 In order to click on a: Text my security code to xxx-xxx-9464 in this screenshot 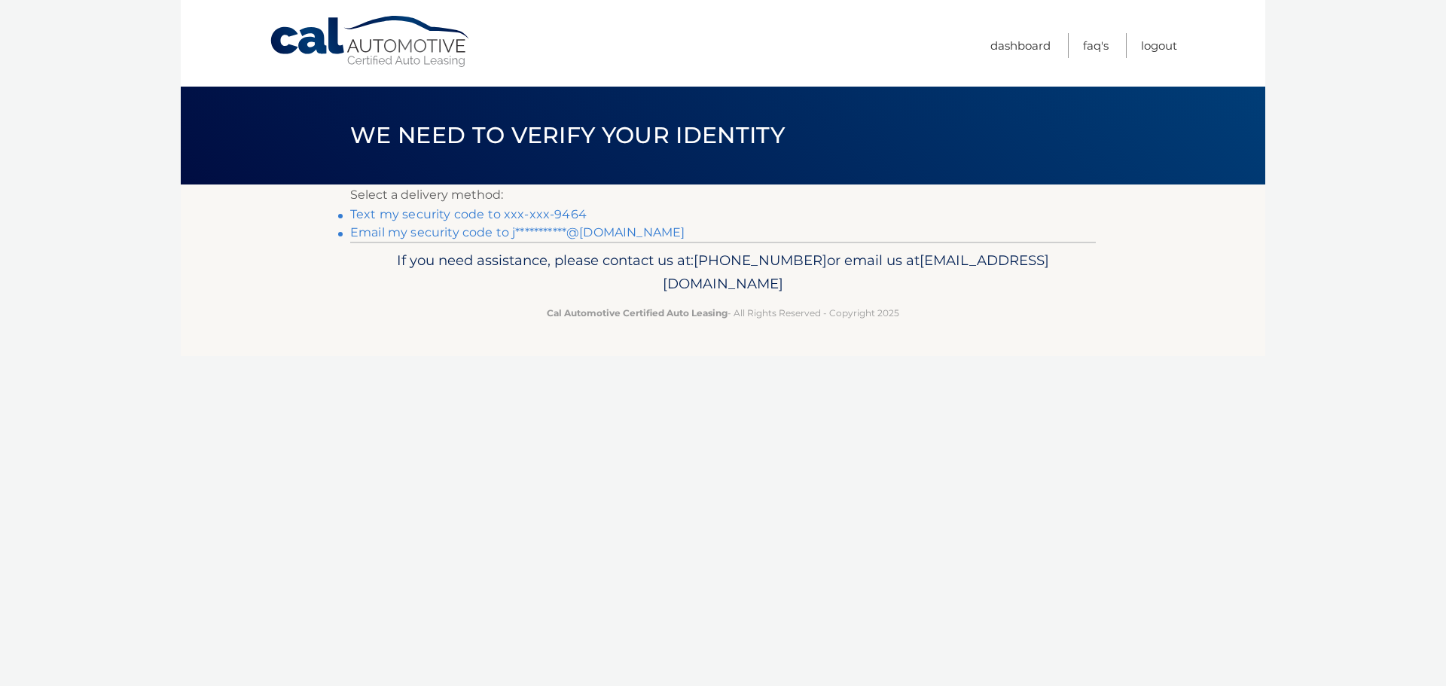, I will do `click(468, 214)`.